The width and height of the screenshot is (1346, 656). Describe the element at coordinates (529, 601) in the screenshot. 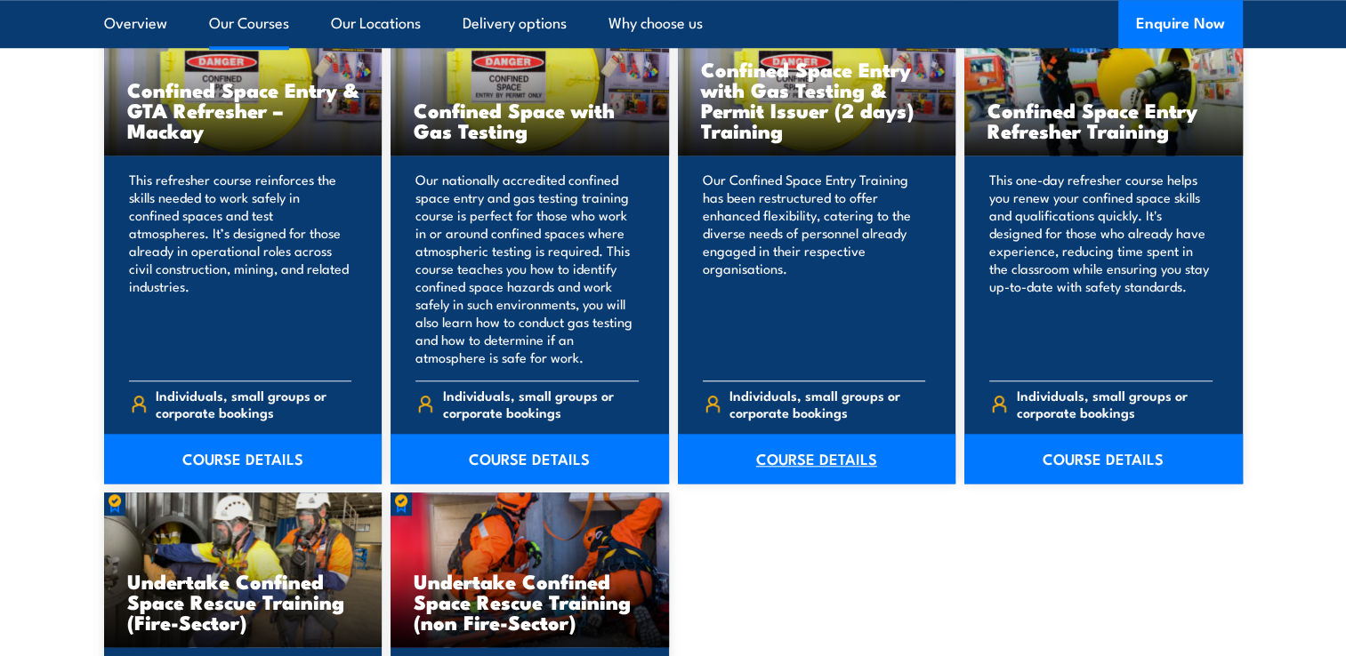

I see `h3: Undertake Confined Space Rescue Training (non Fire-Sector)` at that location.